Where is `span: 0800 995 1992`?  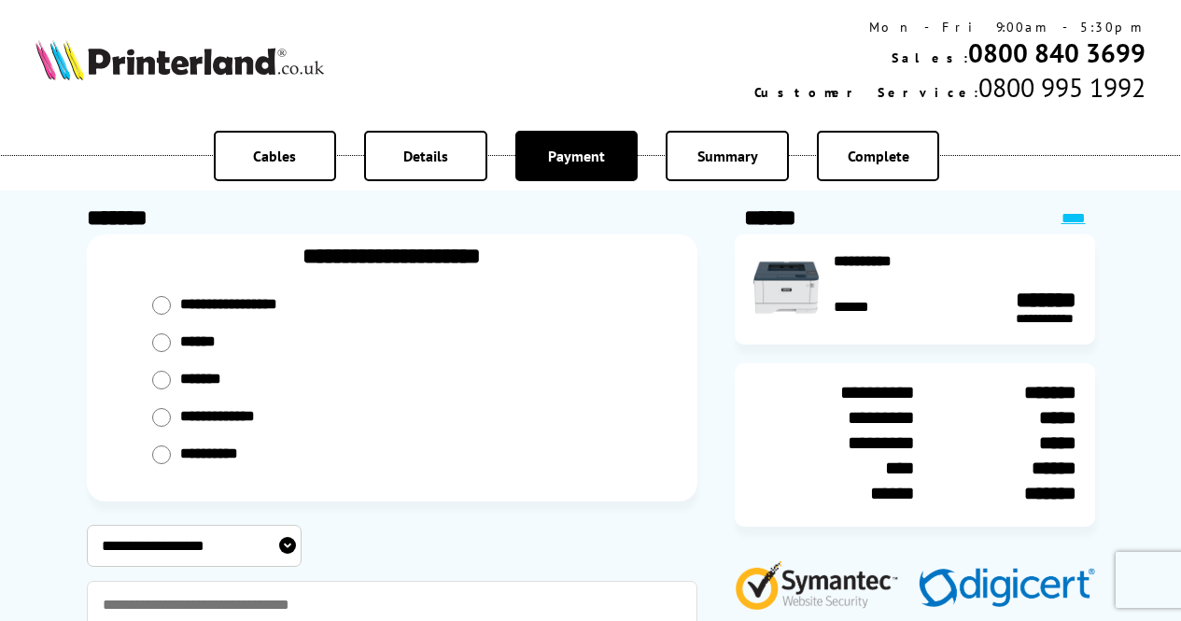
span: 0800 995 1992 is located at coordinates (1062, 87).